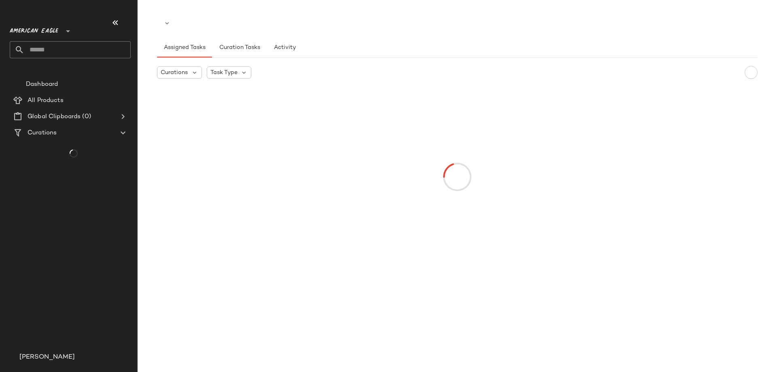 The height and width of the screenshot is (372, 777). What do you see at coordinates (34, 29) in the screenshot?
I see `span: American Eagle` at bounding box center [34, 29].